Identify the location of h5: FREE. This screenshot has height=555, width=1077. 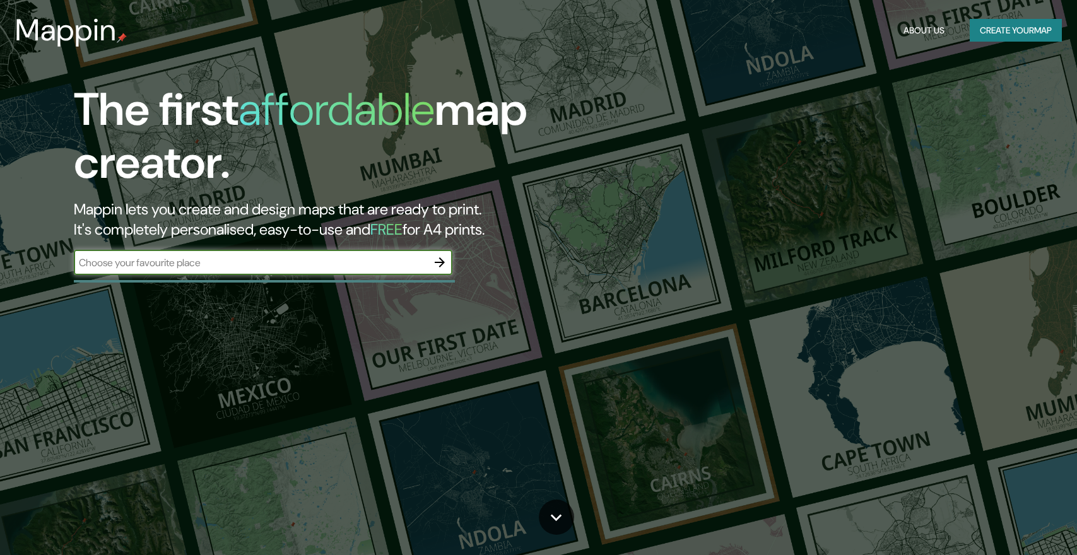
(386, 229).